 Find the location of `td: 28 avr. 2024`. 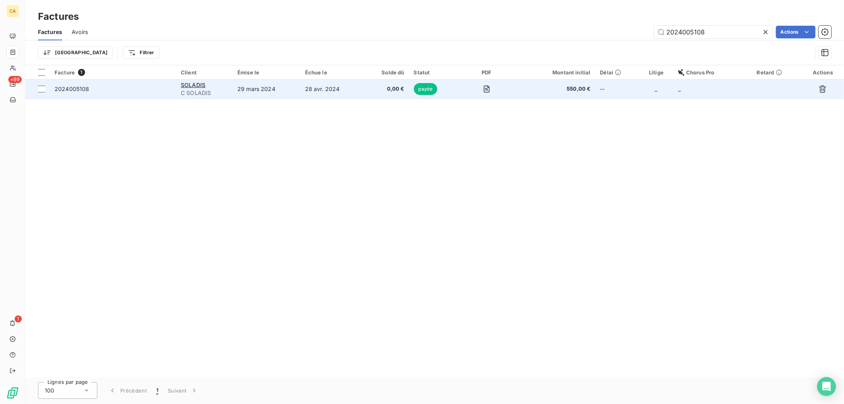

td: 28 avr. 2024 is located at coordinates (332, 89).